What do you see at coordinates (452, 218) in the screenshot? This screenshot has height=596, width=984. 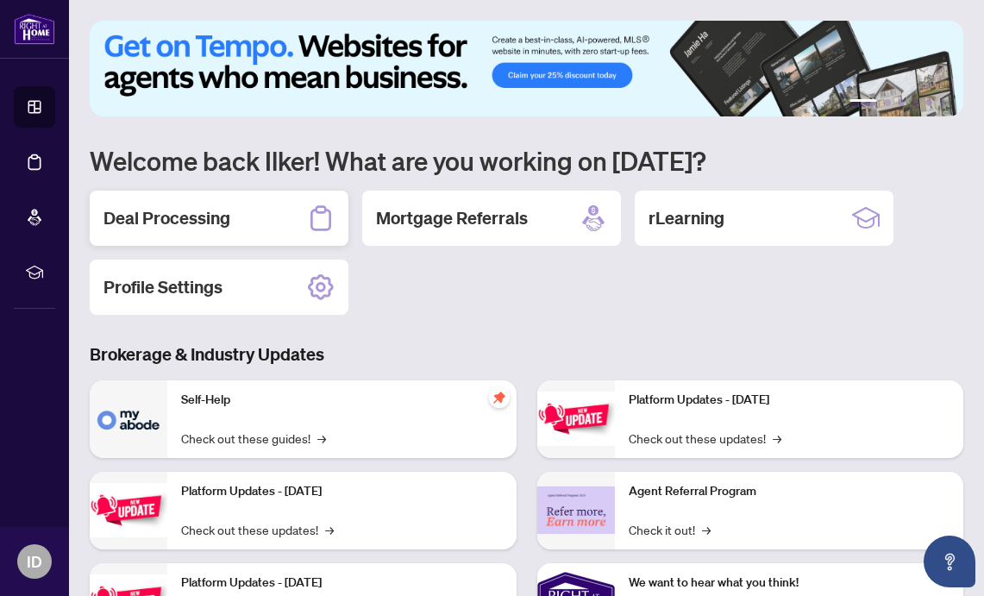 I see `h2: Mortgage Referrals` at bounding box center [452, 218].